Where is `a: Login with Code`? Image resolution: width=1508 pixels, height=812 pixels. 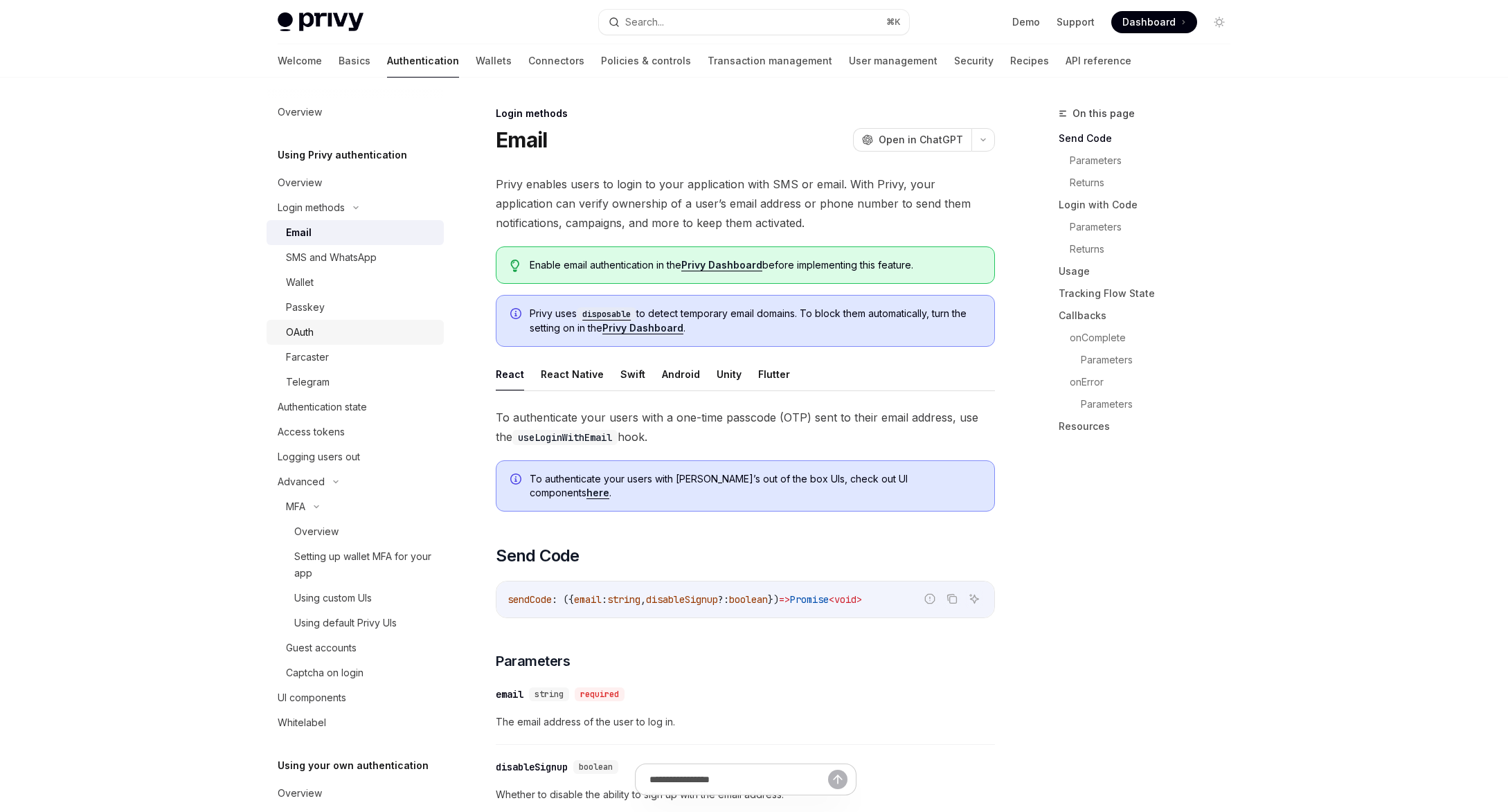 a: Login with Code is located at coordinates (1150, 205).